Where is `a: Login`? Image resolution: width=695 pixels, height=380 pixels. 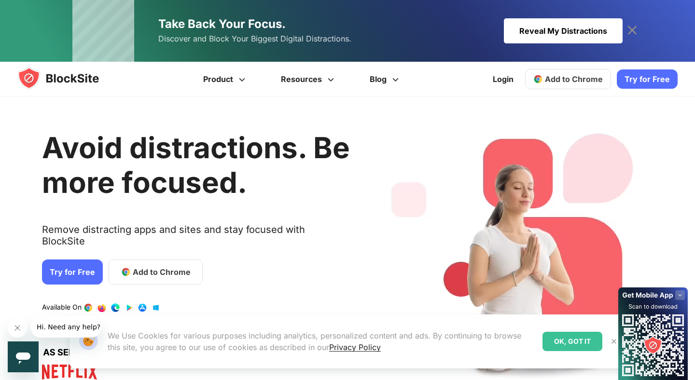 a: Login is located at coordinates (503, 79).